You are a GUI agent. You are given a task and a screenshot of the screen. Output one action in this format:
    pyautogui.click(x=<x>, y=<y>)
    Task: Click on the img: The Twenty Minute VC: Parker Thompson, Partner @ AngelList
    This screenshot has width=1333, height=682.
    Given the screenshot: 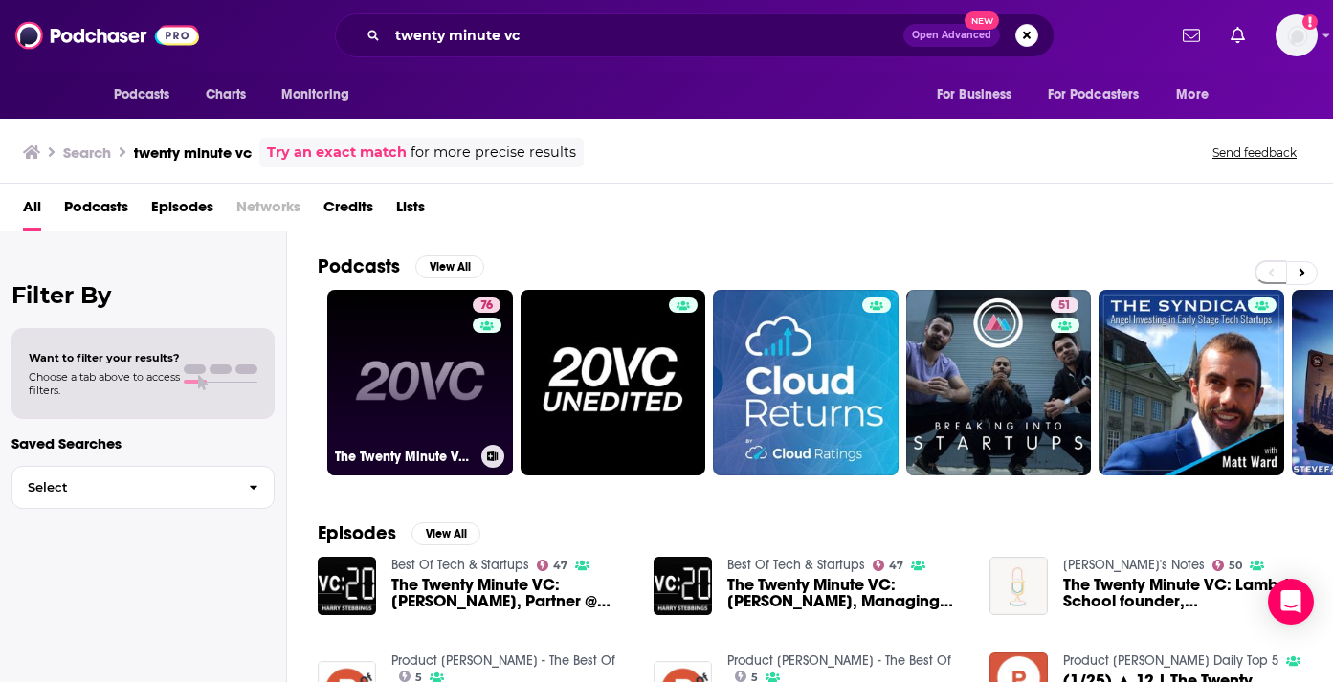 What is the action you would take?
    pyautogui.click(x=347, y=586)
    